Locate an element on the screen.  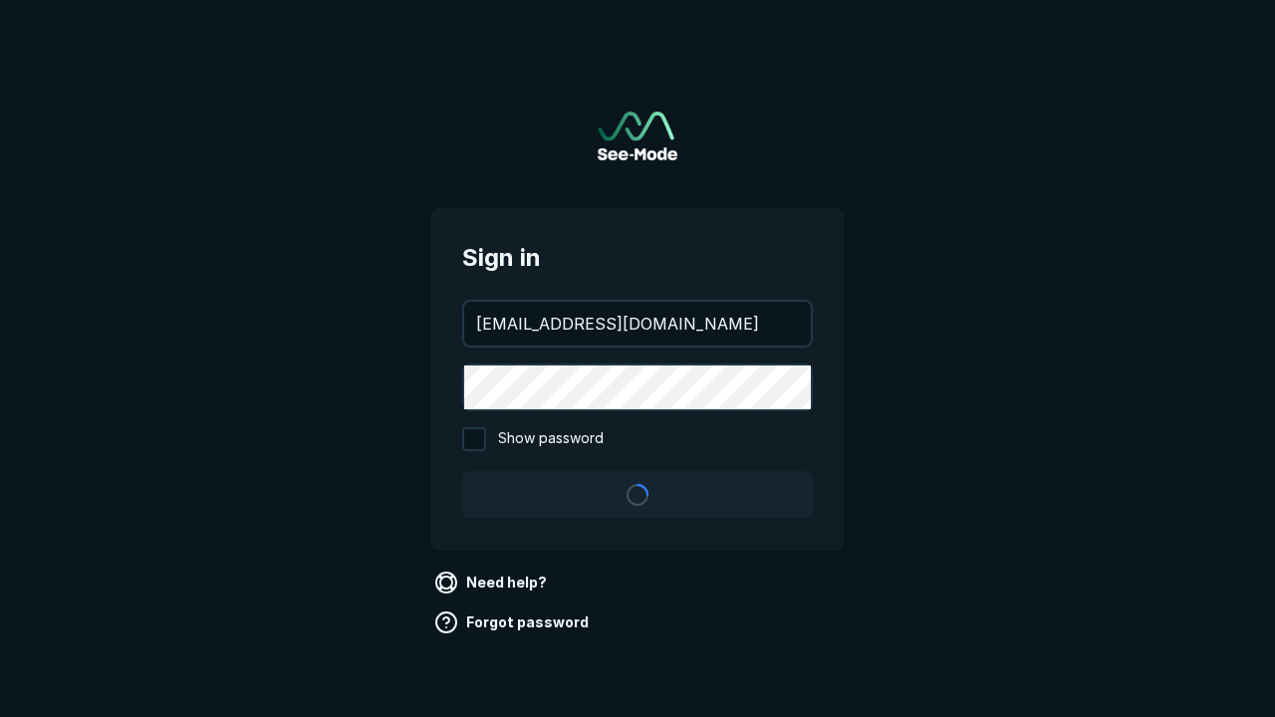
a: Forgot password is located at coordinates (513, 623).